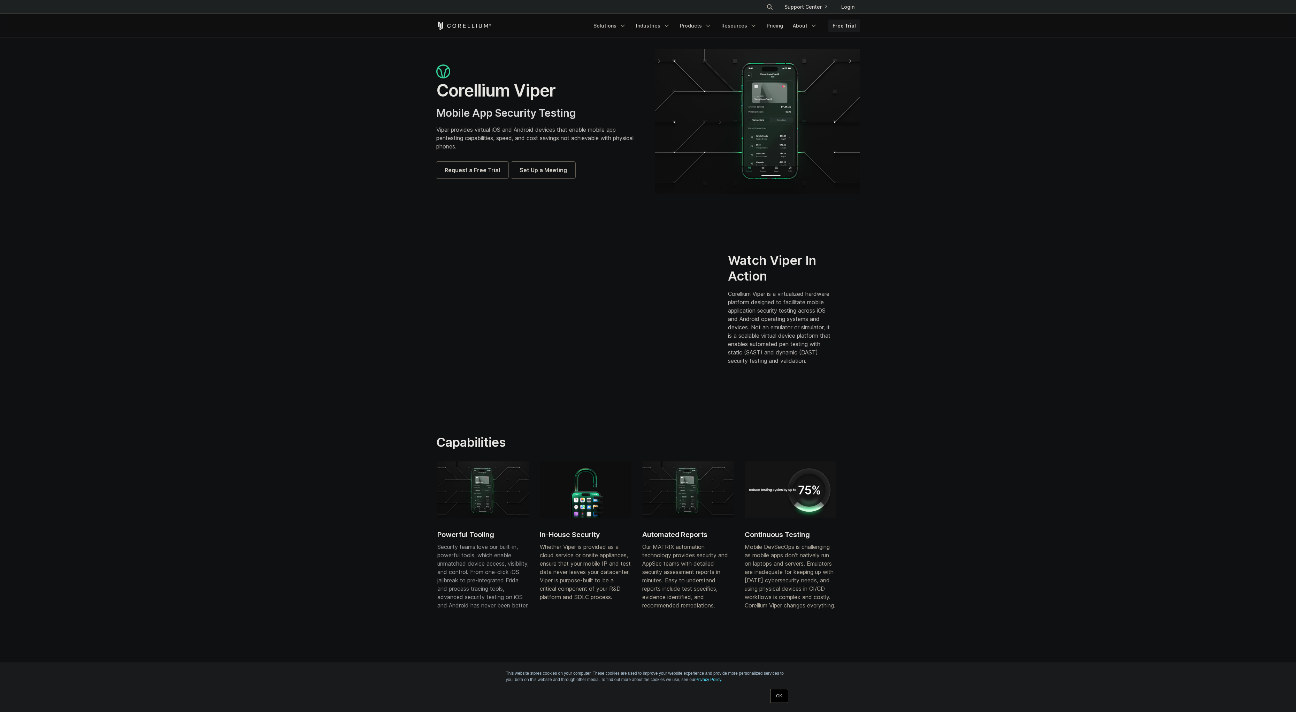 This screenshot has width=1296, height=712. What do you see at coordinates (543, 170) in the screenshot?
I see `a: Set Up a Meeting` at bounding box center [543, 170].